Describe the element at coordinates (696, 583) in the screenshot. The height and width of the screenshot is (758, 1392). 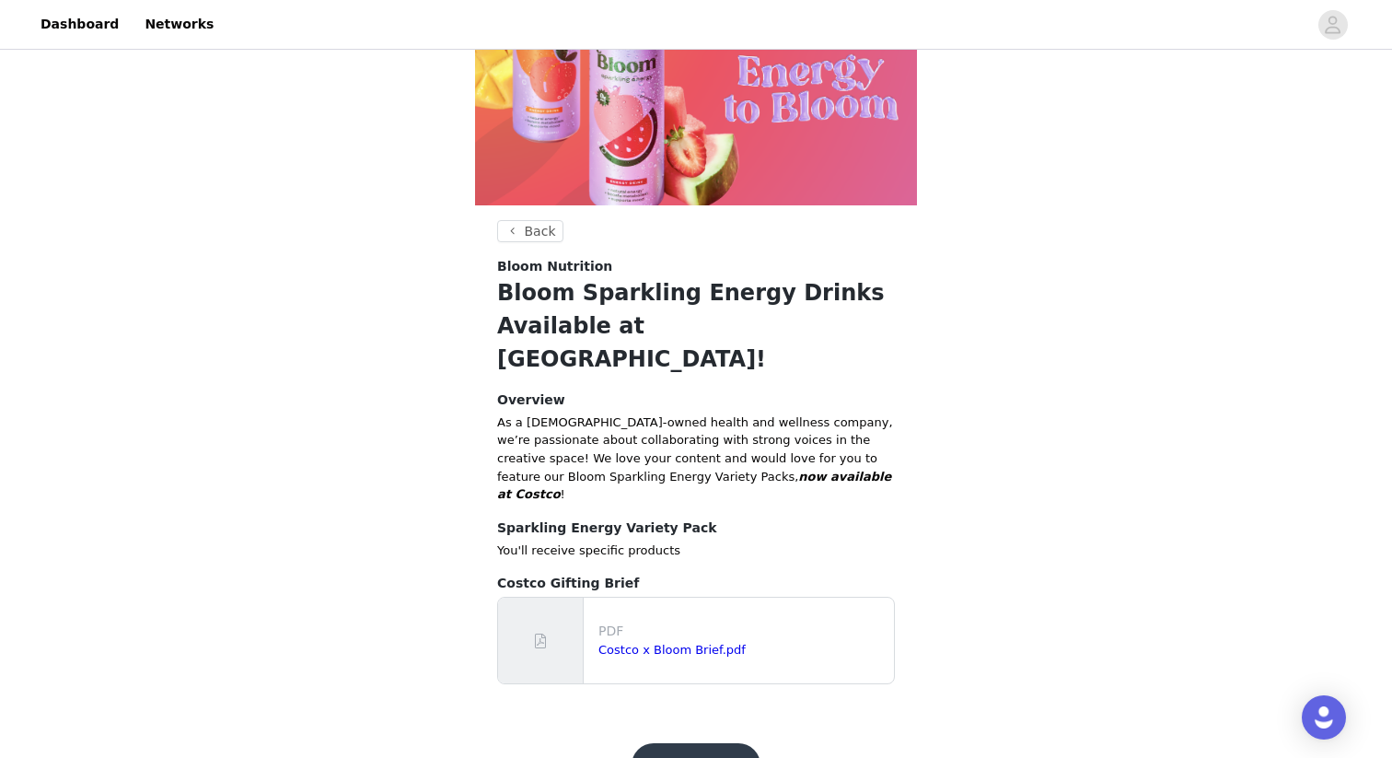
I see `h4: Costco Gifting Brief` at that location.